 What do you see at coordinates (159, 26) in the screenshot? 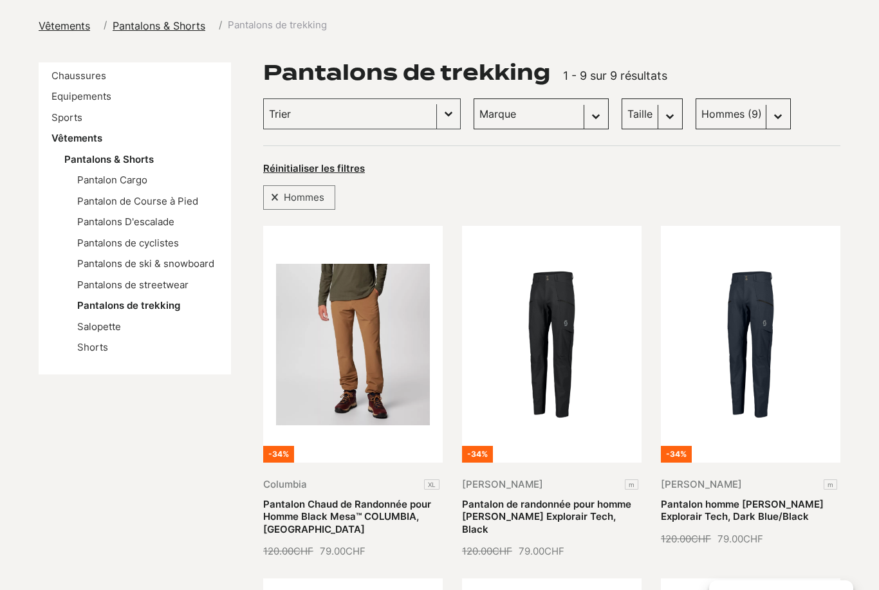
I see `span: Pantalons & Shorts` at bounding box center [159, 26].